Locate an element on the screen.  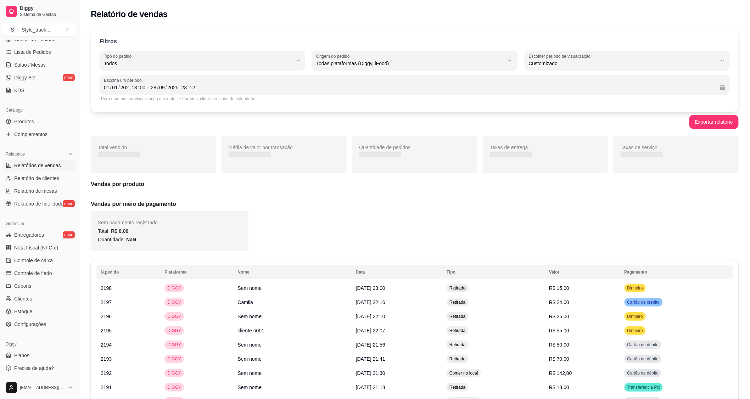
button: Origem do pedidoTodas plataformas (Diggy, iFood) is located at coordinates (415, 61).